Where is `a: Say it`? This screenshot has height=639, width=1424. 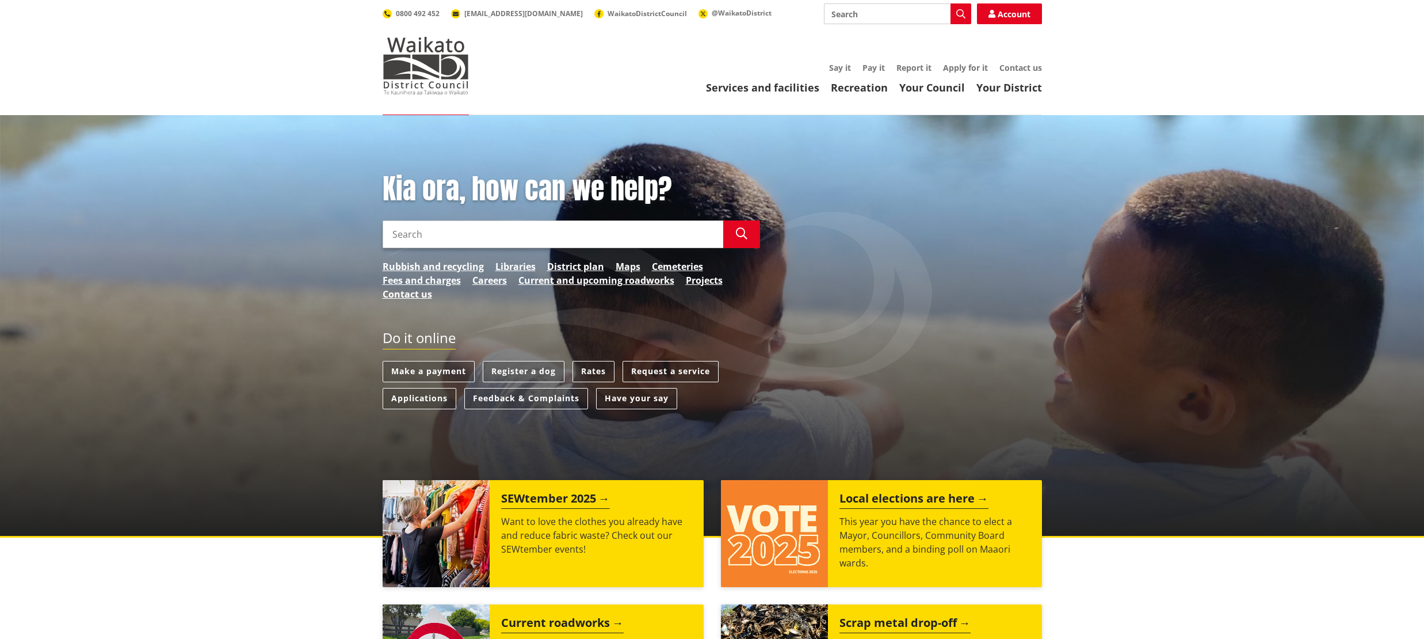
a: Say it is located at coordinates (840, 67).